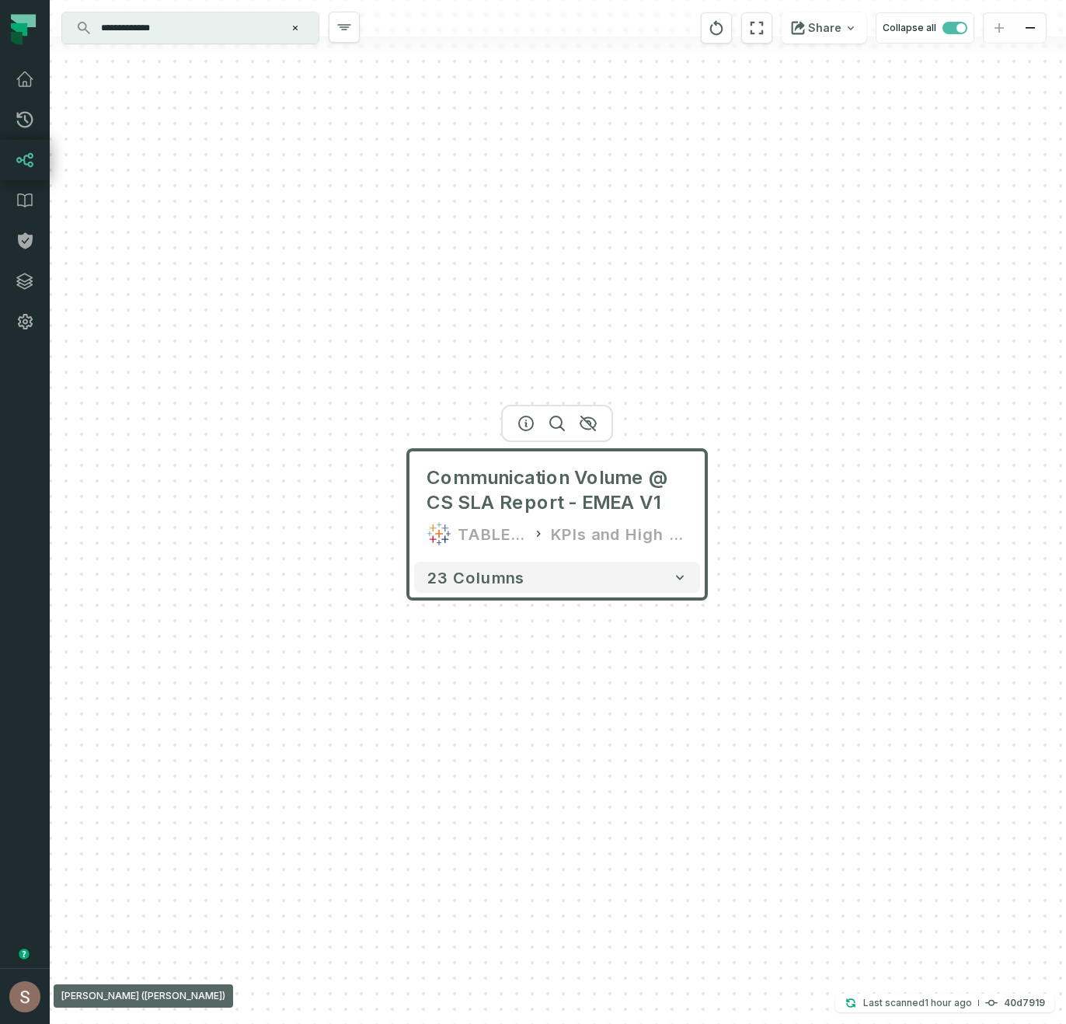  I want to click on img: avatar of Shay Gafniel, so click(25, 997).